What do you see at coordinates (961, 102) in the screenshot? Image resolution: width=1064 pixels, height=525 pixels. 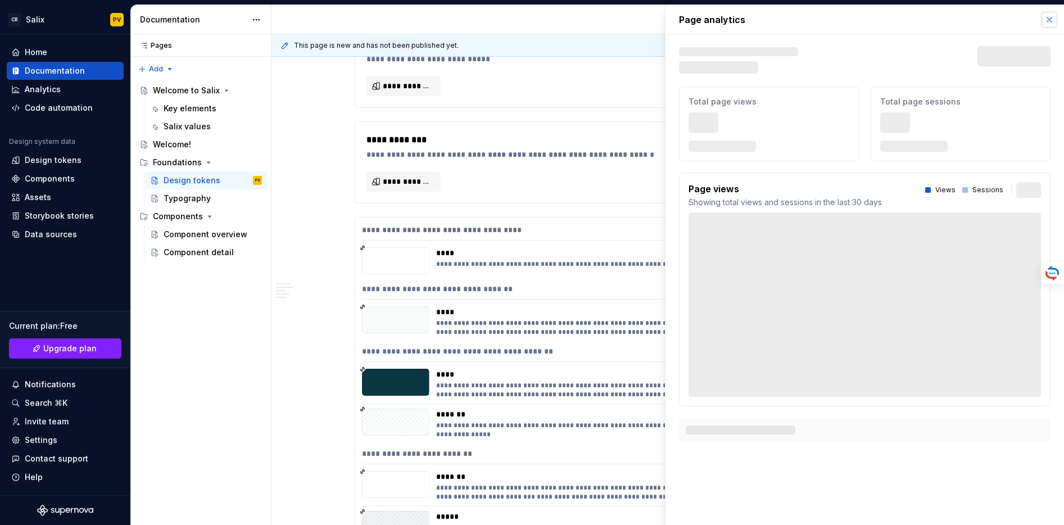 I see `p: Total page sessions` at bounding box center [961, 102].